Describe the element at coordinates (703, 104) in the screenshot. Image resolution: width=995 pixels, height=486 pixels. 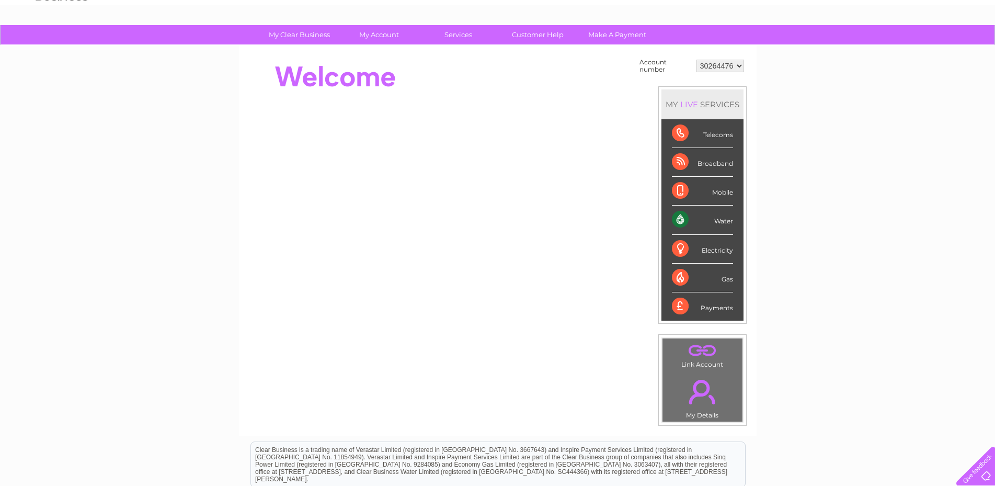
I see `div: MY SERVICES` at that location.